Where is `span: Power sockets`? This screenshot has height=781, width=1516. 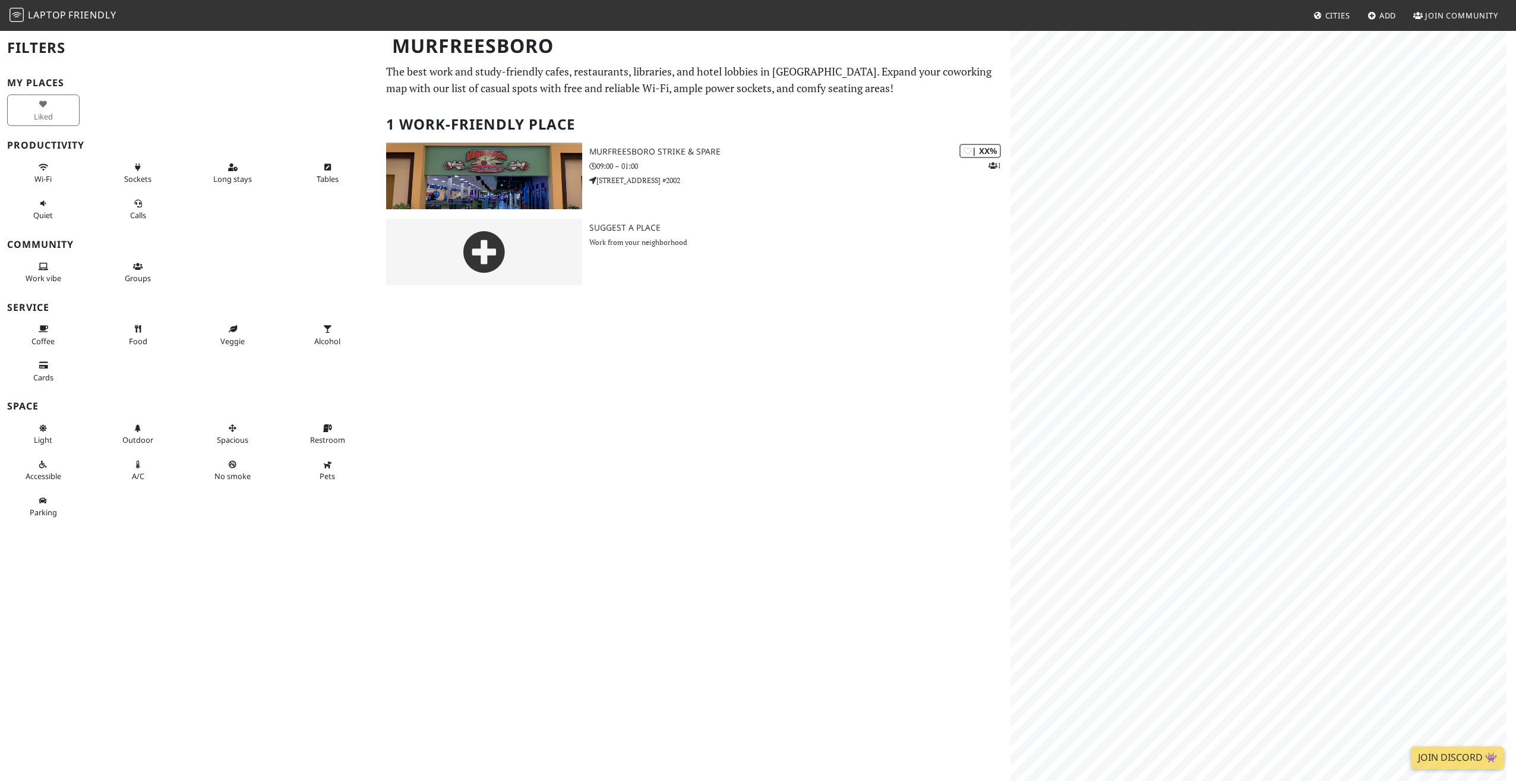 span: Power sockets is located at coordinates (138, 179).